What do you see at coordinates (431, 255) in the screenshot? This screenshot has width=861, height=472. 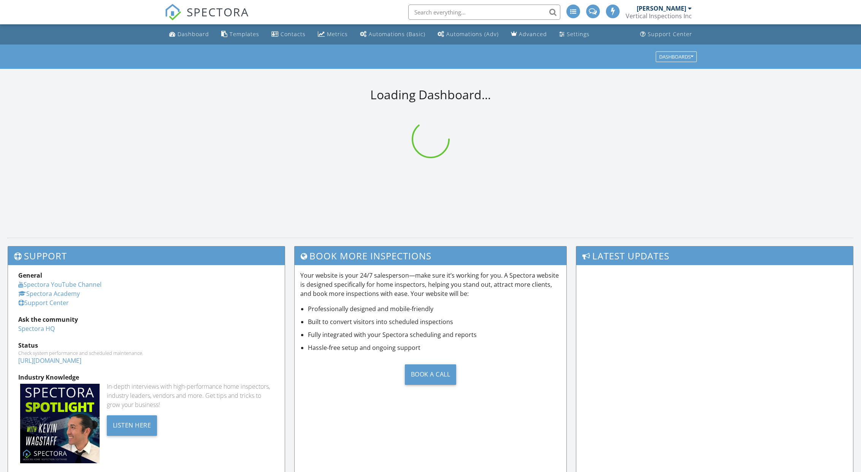 I see `h3: Book More Inspections` at bounding box center [431, 255].